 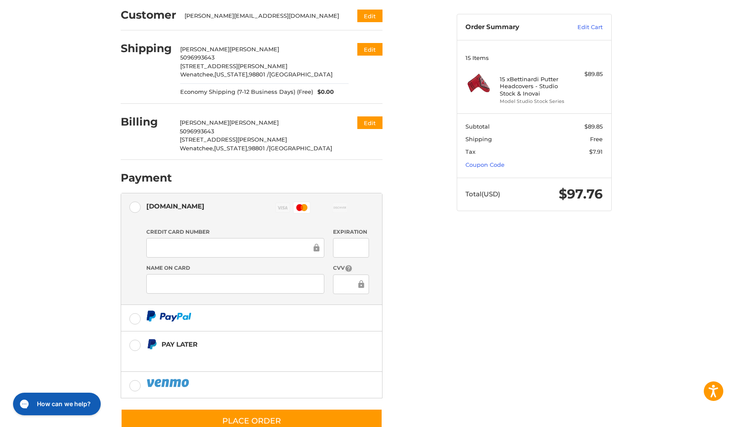 I want to click on h2: Billing, so click(x=146, y=122).